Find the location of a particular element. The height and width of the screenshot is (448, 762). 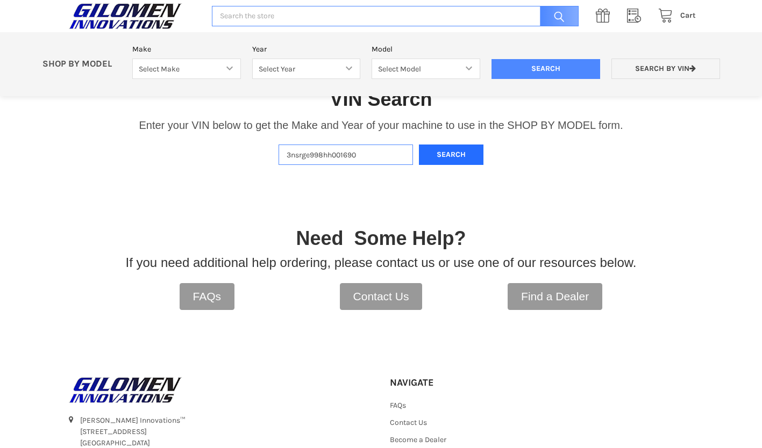

h1: VIN Search is located at coordinates (381, 99).